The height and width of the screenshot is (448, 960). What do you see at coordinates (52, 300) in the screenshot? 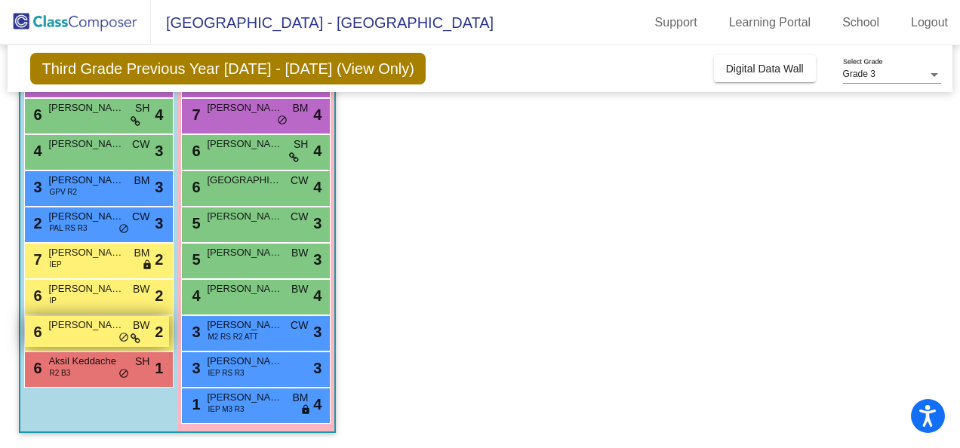
I see `span: IP` at bounding box center [52, 300].